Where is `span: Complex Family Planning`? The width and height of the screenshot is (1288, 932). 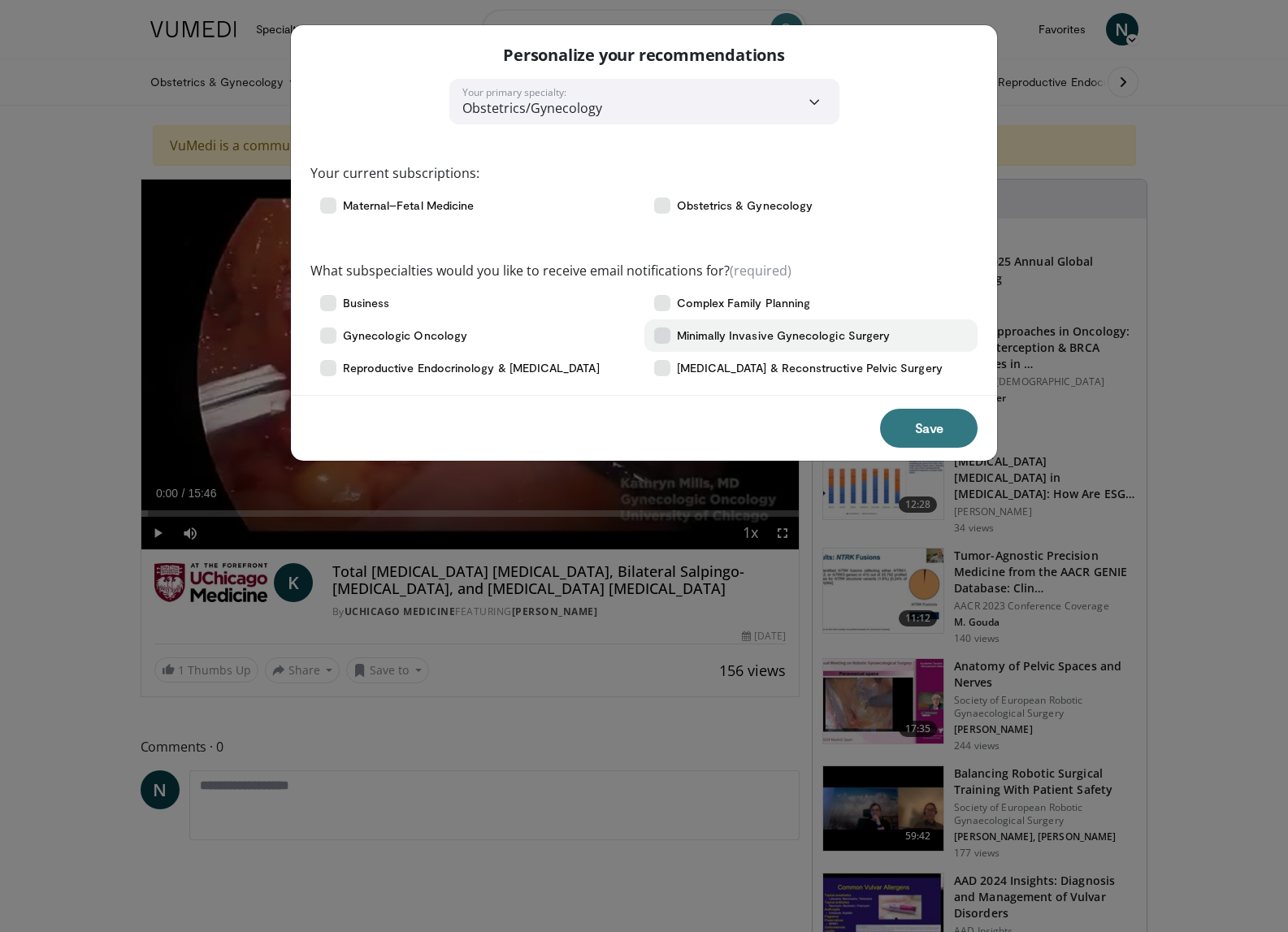
span: Complex Family Planning is located at coordinates (744, 303).